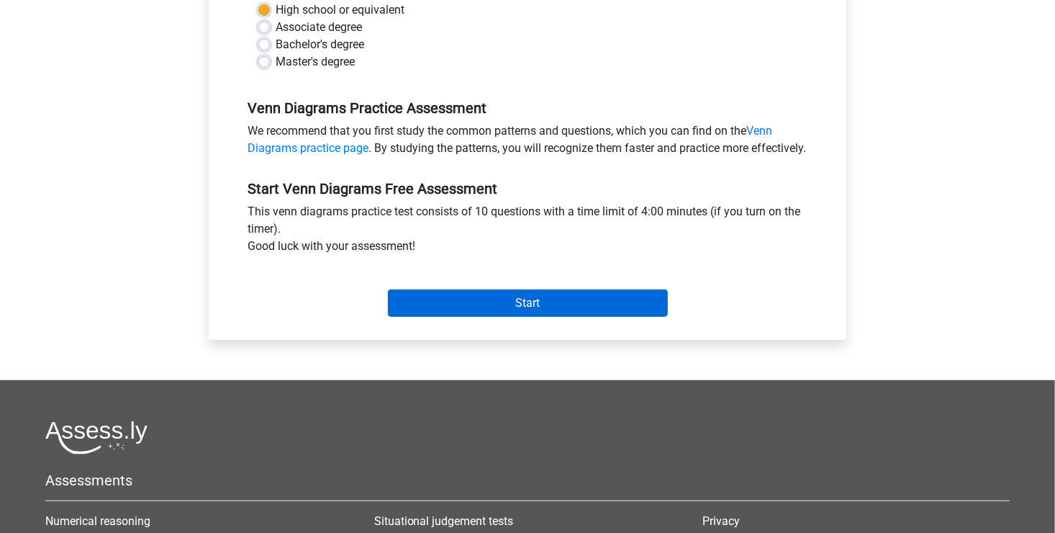 The image size is (1055, 533). Describe the element at coordinates (96, 437) in the screenshot. I see `img: Assessly logo` at that location.